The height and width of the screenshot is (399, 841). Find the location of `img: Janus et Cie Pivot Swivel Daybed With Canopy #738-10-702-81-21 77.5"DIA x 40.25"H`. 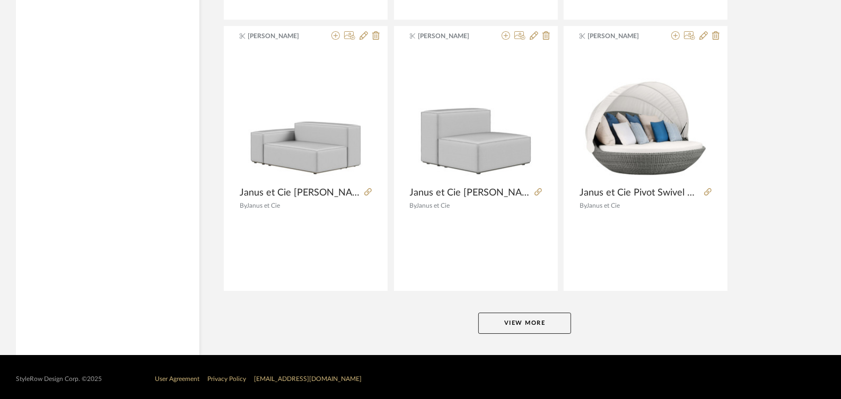

img: Janus et Cie Pivot Swivel Daybed With Canopy #738-10-702-81-21 77.5"DIA x 40.25"H is located at coordinates (645, 115).